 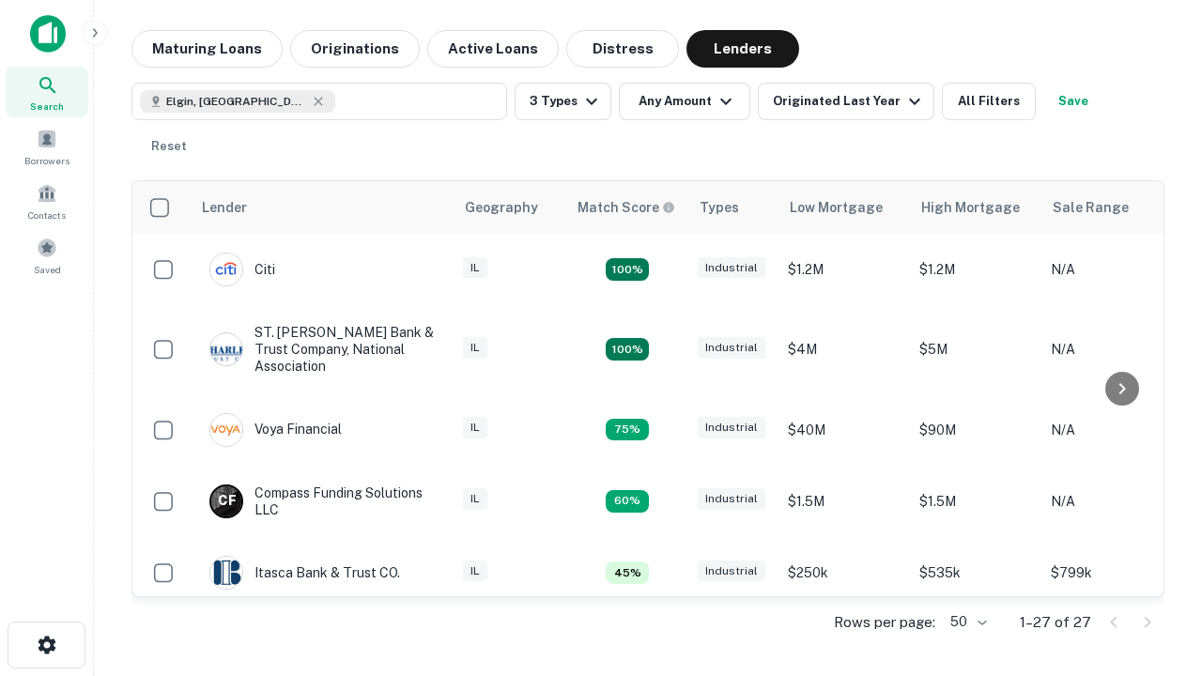 What do you see at coordinates (207, 49) in the screenshot?
I see `button: Maturing Loans` at bounding box center [207, 49].